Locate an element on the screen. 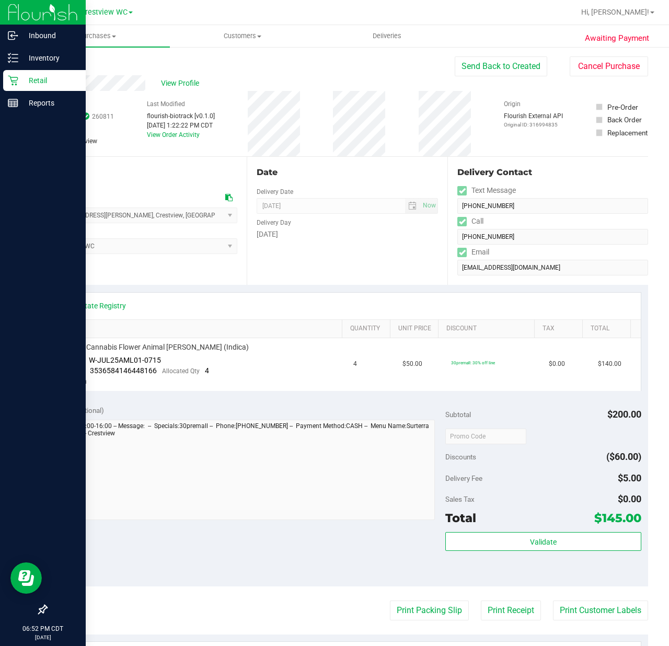  a: Total is located at coordinates (608, 329).